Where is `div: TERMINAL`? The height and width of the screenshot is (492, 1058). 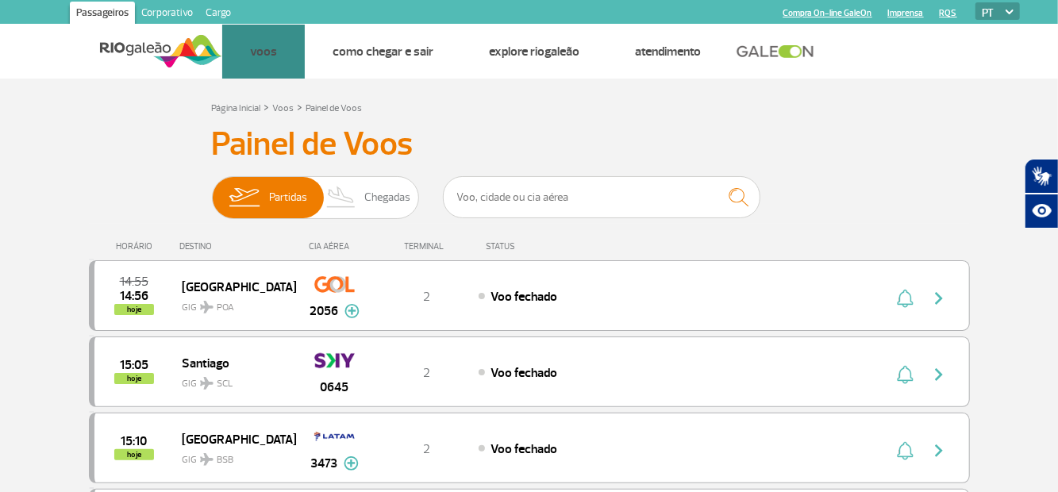
div: TERMINAL is located at coordinates (426, 246).